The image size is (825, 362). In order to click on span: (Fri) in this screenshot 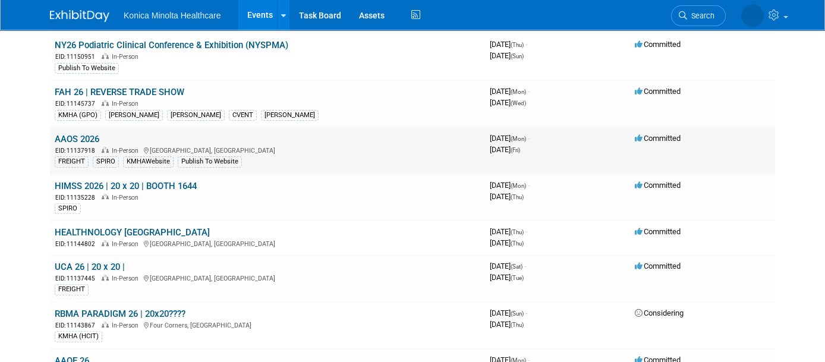, I will do `click(516, 150)`.